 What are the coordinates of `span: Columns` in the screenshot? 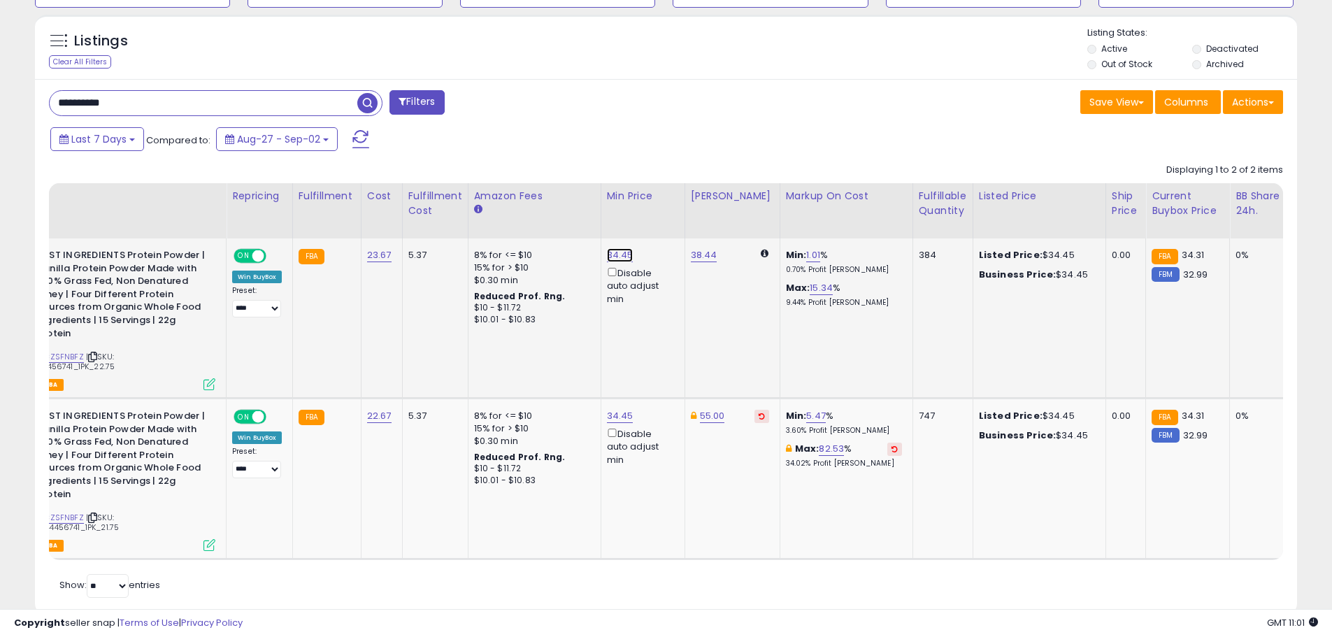 It's located at (1186, 102).